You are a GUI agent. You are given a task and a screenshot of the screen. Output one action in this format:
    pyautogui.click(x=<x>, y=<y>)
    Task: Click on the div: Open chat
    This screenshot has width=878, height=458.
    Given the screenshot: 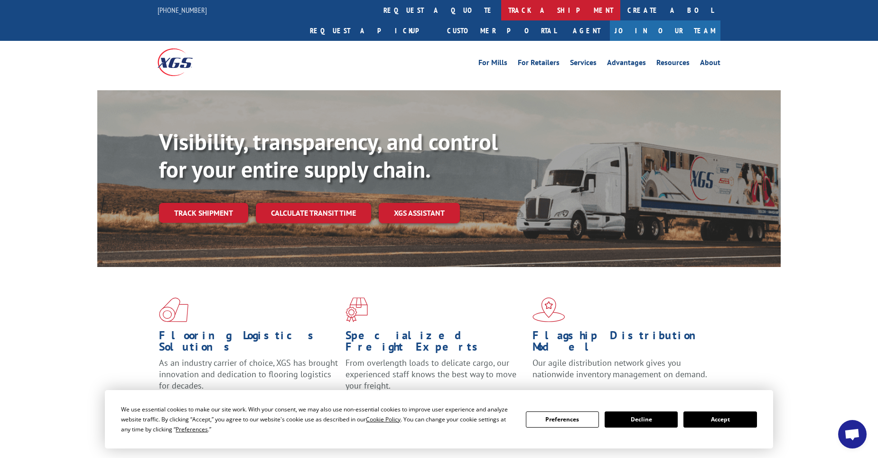 What is the action you would take?
    pyautogui.click(x=853, y=434)
    